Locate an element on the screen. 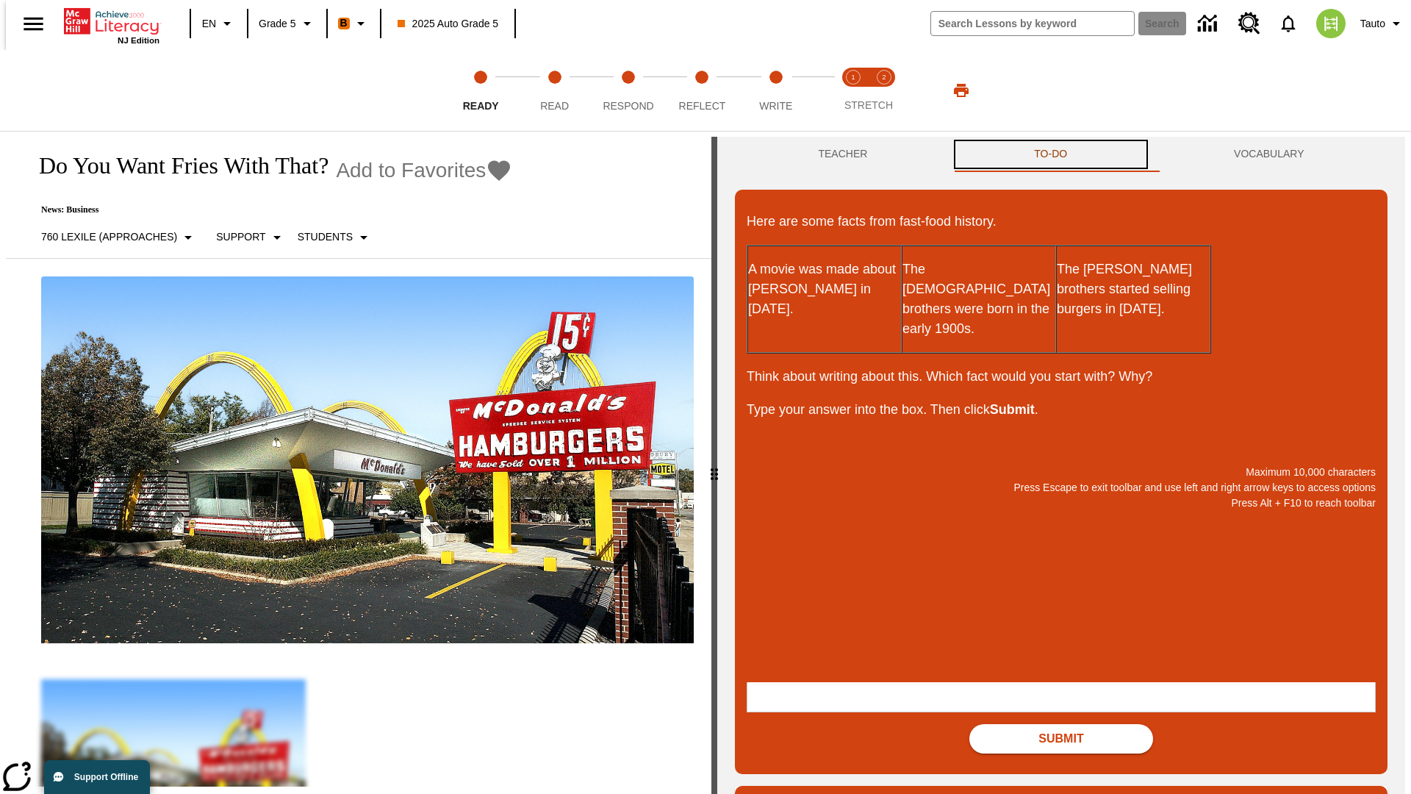 This screenshot has height=794, width=1411. div: reading is located at coordinates (359, 462).